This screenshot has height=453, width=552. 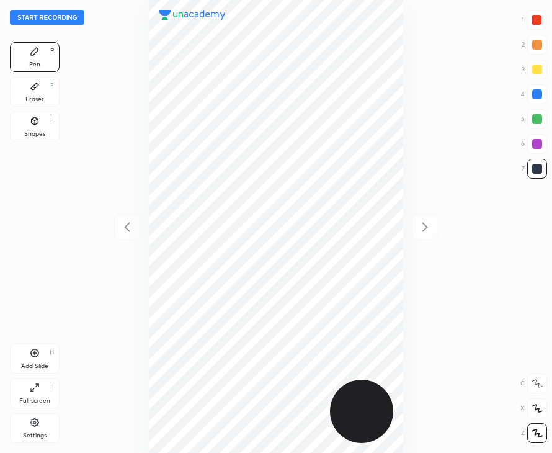 I want to click on div: 6, so click(x=534, y=144).